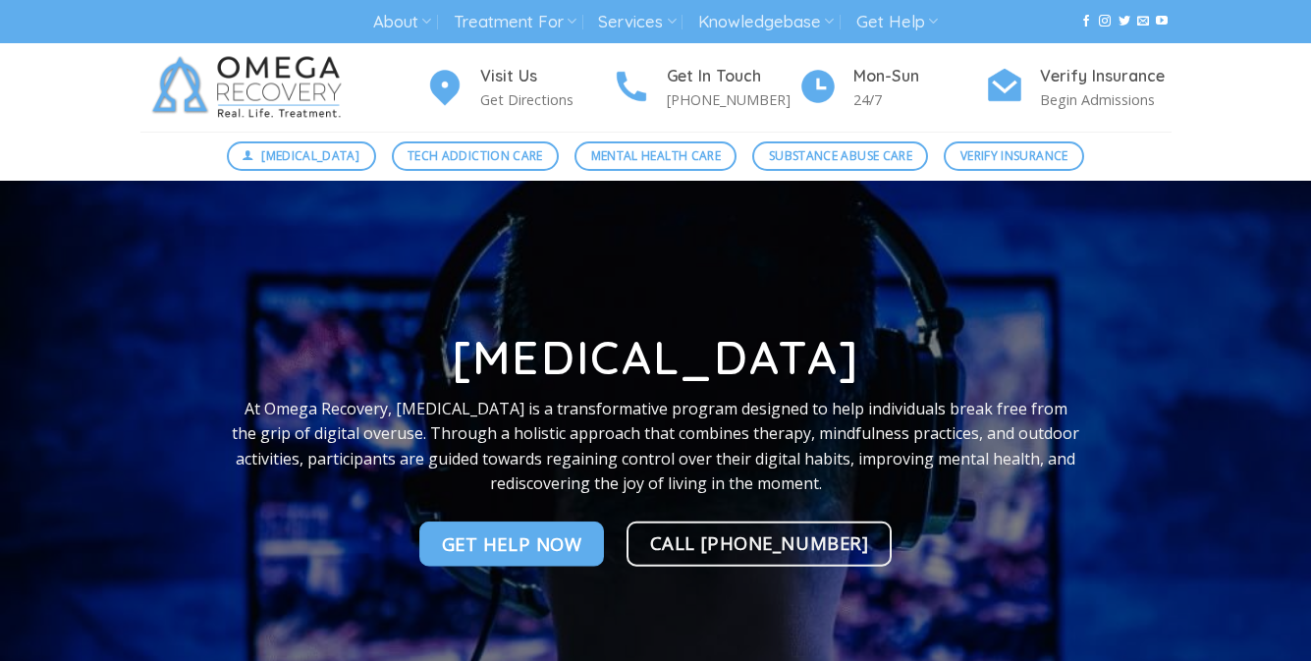  I want to click on a: Follow on Instagram, so click(1105, 22).